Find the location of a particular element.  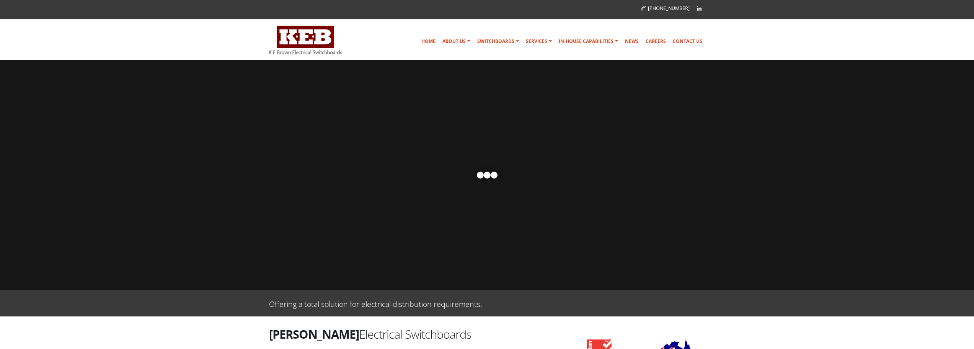

a: In-house Capabilities is located at coordinates (588, 41).